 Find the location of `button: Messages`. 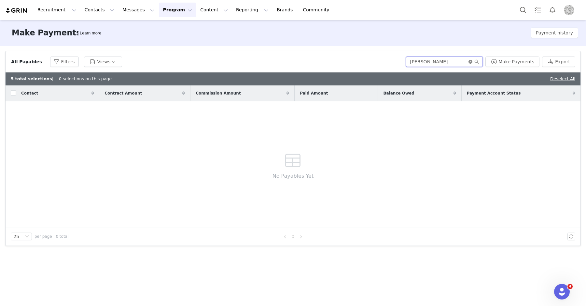

button: Messages is located at coordinates (138, 10).